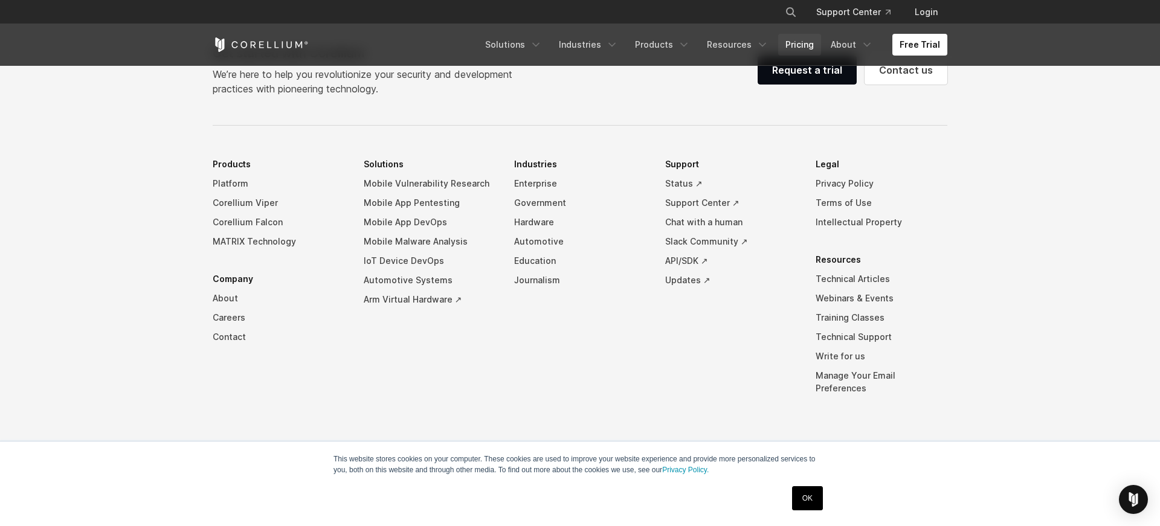 This screenshot has width=1160, height=526. What do you see at coordinates (580, 465) in the screenshot?
I see `p: This website stores cookies on your computer. These cookies are used to improve your website expe...` at bounding box center [580, 465].